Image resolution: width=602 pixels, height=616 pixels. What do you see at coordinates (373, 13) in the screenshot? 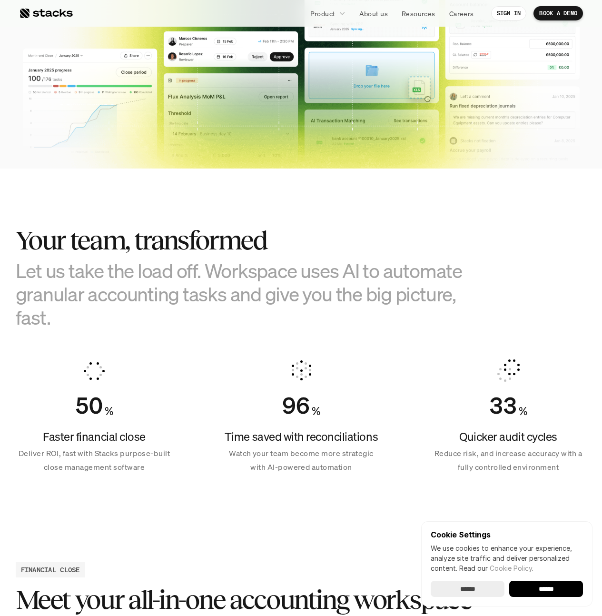
I see `a: About us` at bounding box center [373, 13].